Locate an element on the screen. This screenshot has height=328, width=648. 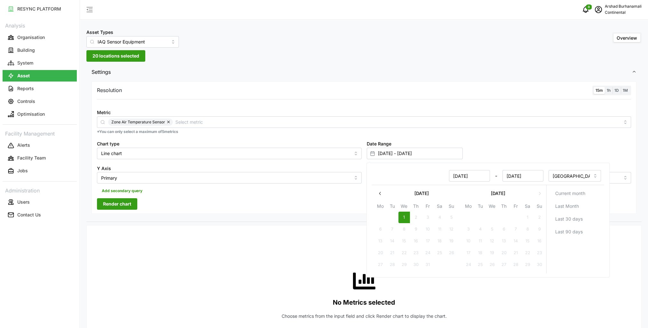
th: We is located at coordinates (492, 207).